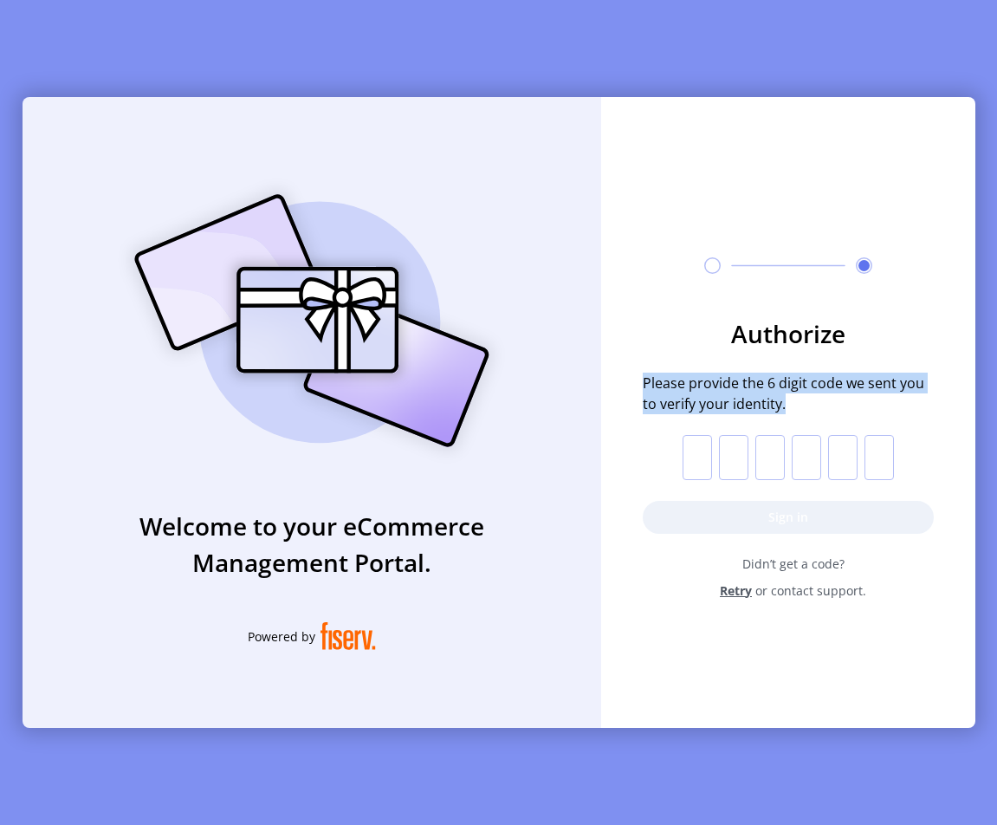 This screenshot has height=825, width=997. What do you see at coordinates (811, 590) in the screenshot?
I see `span: or contact support.` at bounding box center [811, 590].